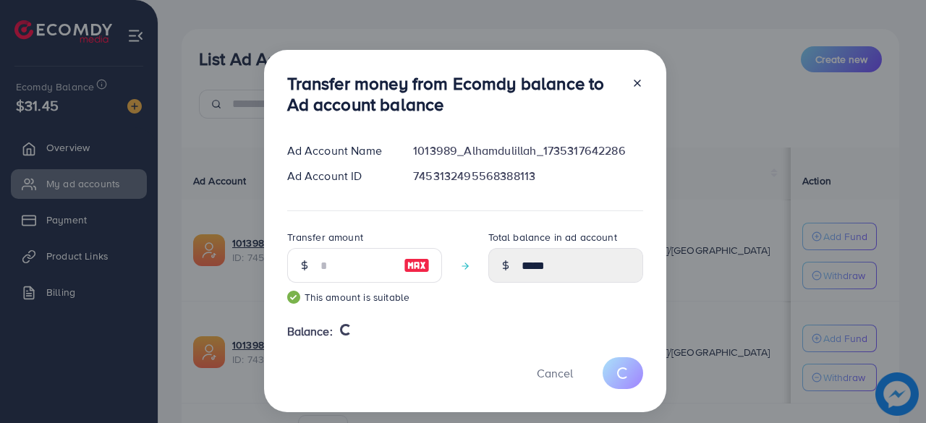 Image resolution: width=926 pixels, height=423 pixels. Describe the element at coordinates (294, 297) in the screenshot. I see `img: guide` at that location.